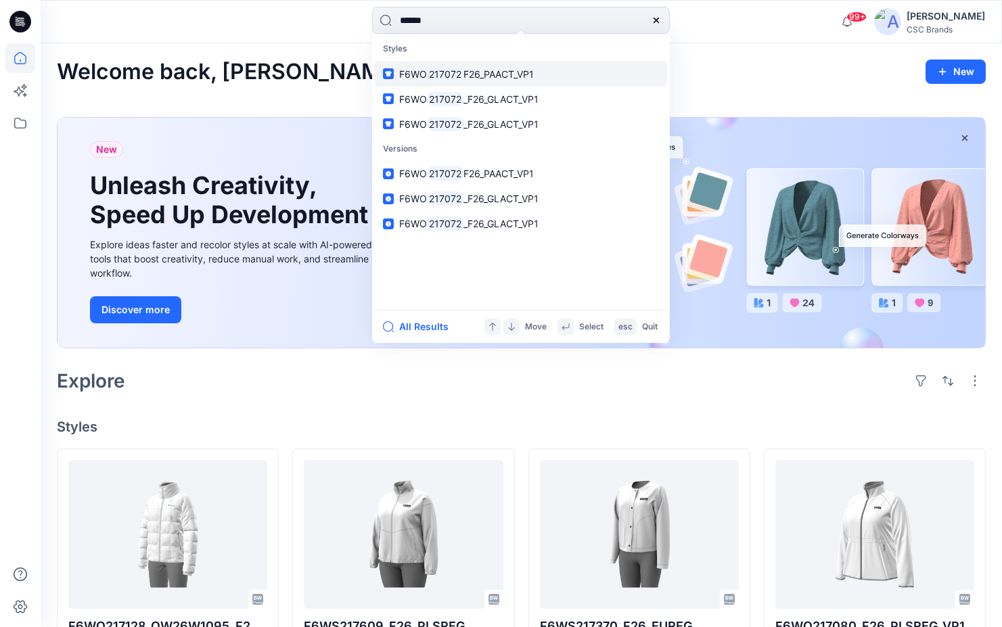  What do you see at coordinates (232, 200) in the screenshot?
I see `h1: Unleash Creativity, Speed Up Development` at bounding box center [232, 200].